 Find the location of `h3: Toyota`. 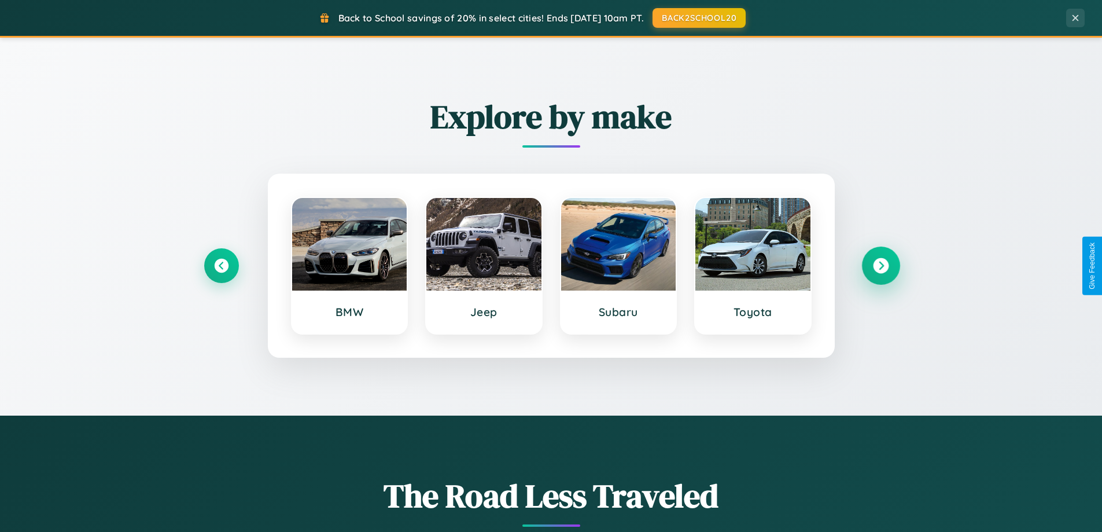

h3: Toyota is located at coordinates (753, 312).